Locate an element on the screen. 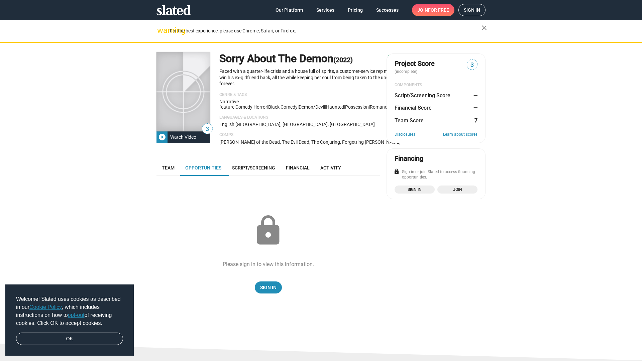 The width and height of the screenshot is (642, 361). p: Languages & Locations is located at coordinates (316, 118).